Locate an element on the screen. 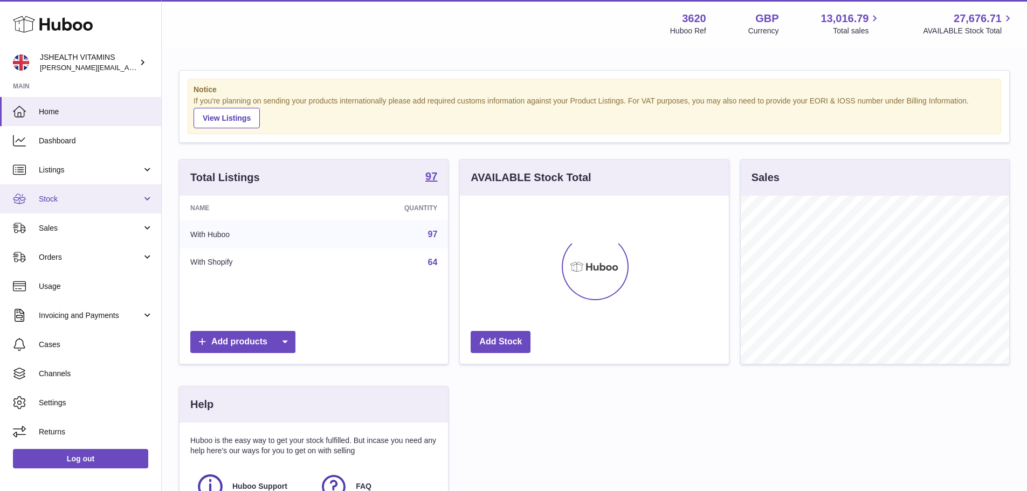  a: 13,016.79 Total sales is located at coordinates (851, 24).